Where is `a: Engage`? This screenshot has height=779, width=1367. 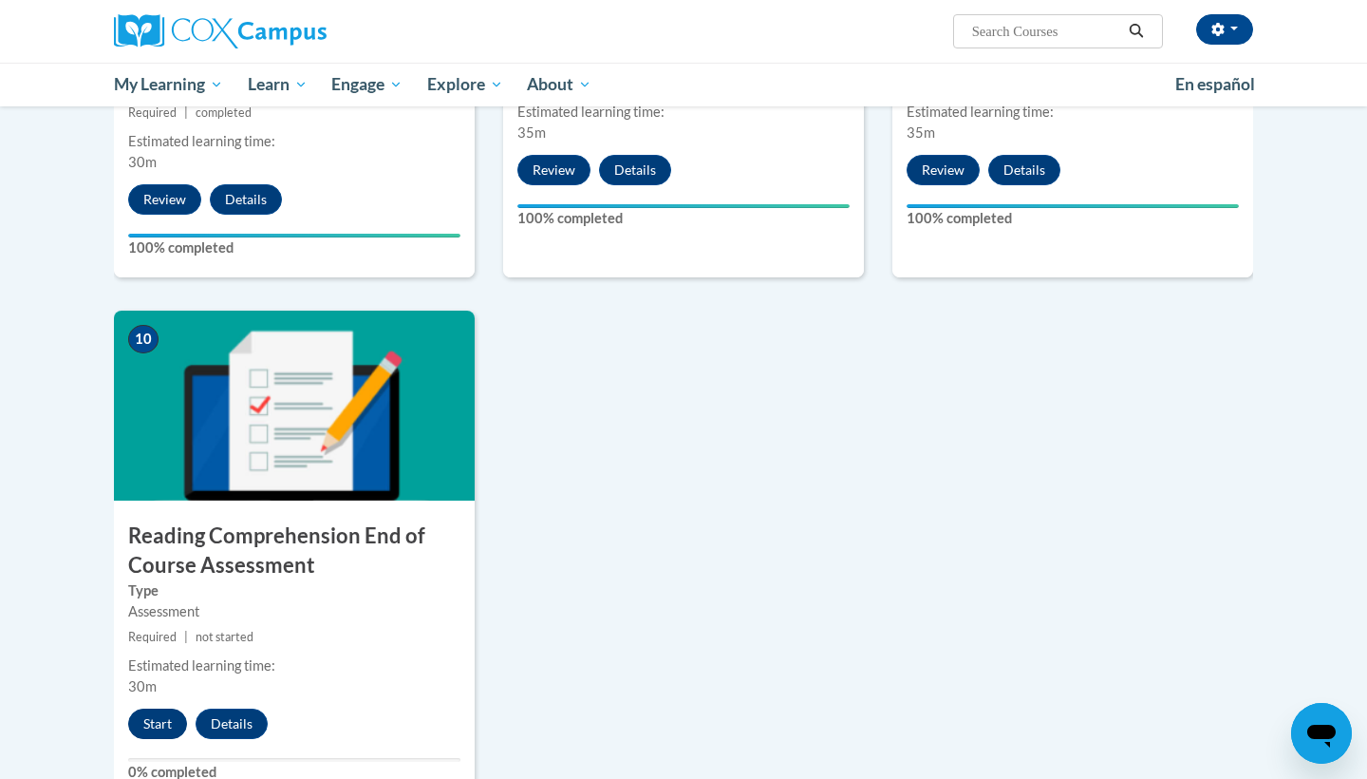
a: Engage is located at coordinates (367, 85).